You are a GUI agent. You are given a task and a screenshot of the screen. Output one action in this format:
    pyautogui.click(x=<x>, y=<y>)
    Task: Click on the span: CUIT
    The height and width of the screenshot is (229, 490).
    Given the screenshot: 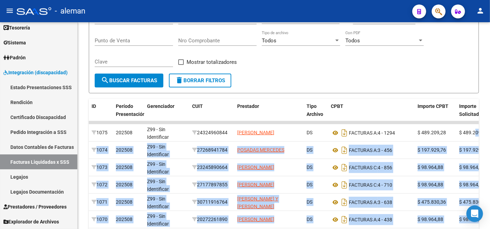 What is the action you would take?
    pyautogui.click(x=197, y=106)
    